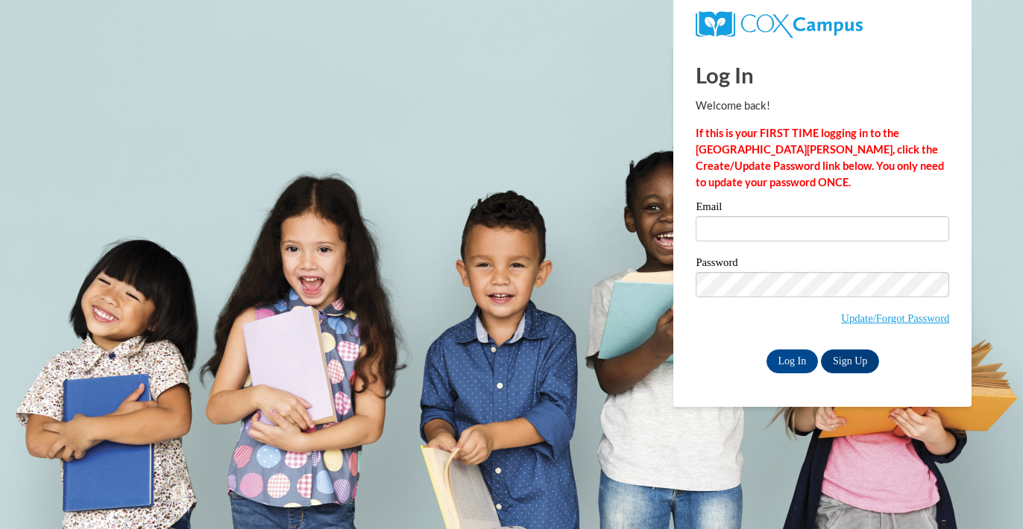 This screenshot has height=529, width=1023. Describe the element at coordinates (823, 209) in the screenshot. I see `label: Email` at that location.